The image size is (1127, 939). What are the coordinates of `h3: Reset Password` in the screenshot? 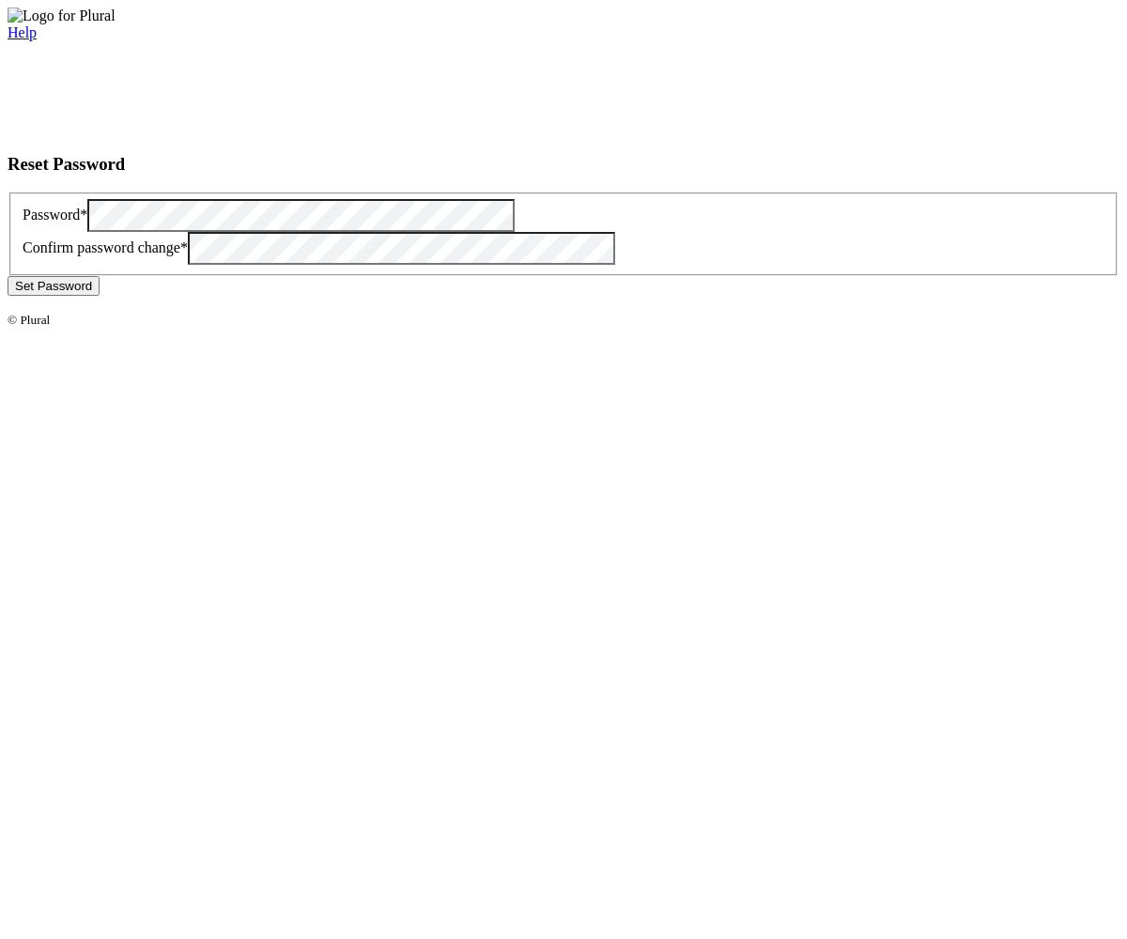 It's located at (564, 164).